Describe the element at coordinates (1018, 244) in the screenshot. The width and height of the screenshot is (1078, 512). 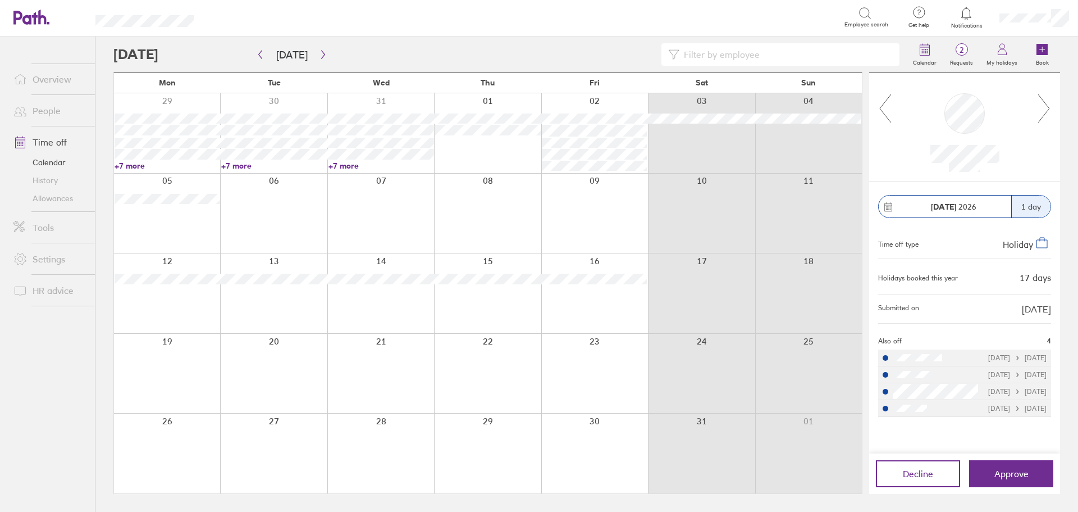
I see `span: Holiday` at that location.